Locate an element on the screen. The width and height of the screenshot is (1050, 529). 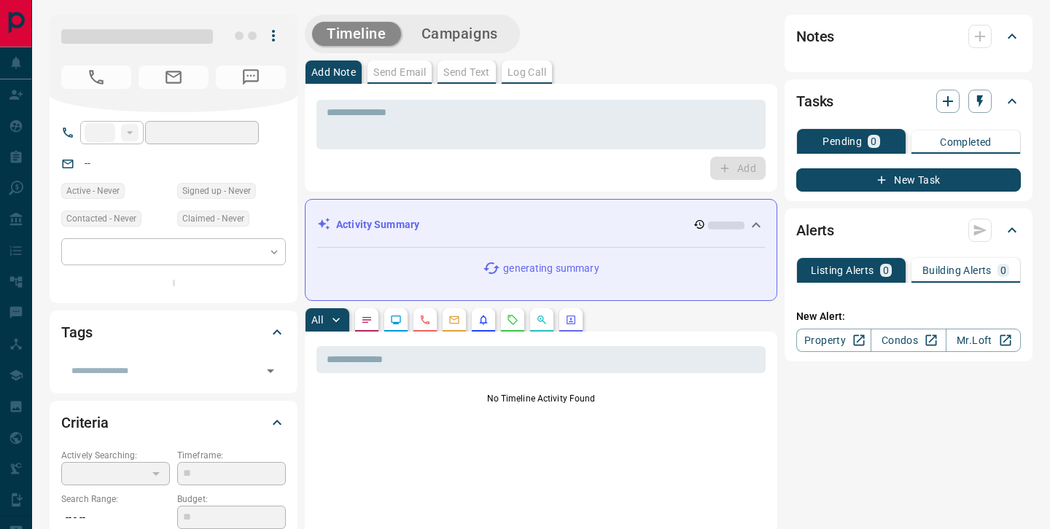
svg: Requests is located at coordinates (512, 320).